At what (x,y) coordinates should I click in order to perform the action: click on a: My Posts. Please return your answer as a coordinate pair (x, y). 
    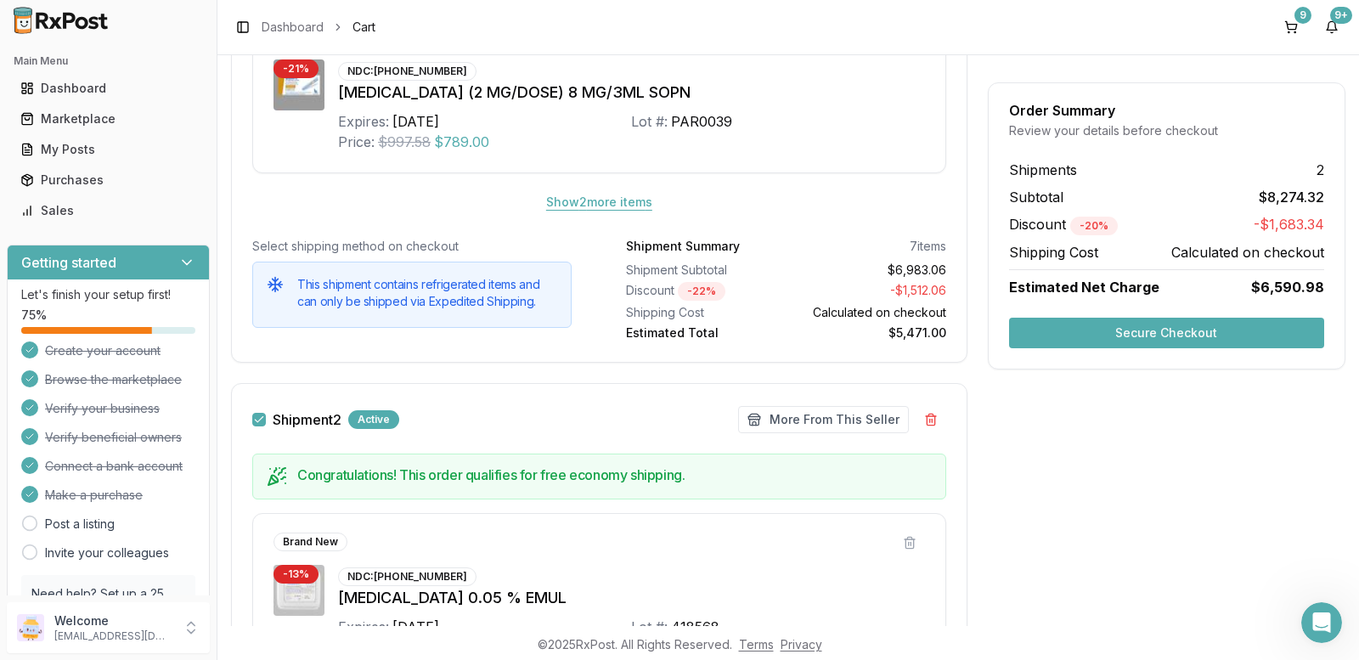
    Looking at the image, I should click on (108, 149).